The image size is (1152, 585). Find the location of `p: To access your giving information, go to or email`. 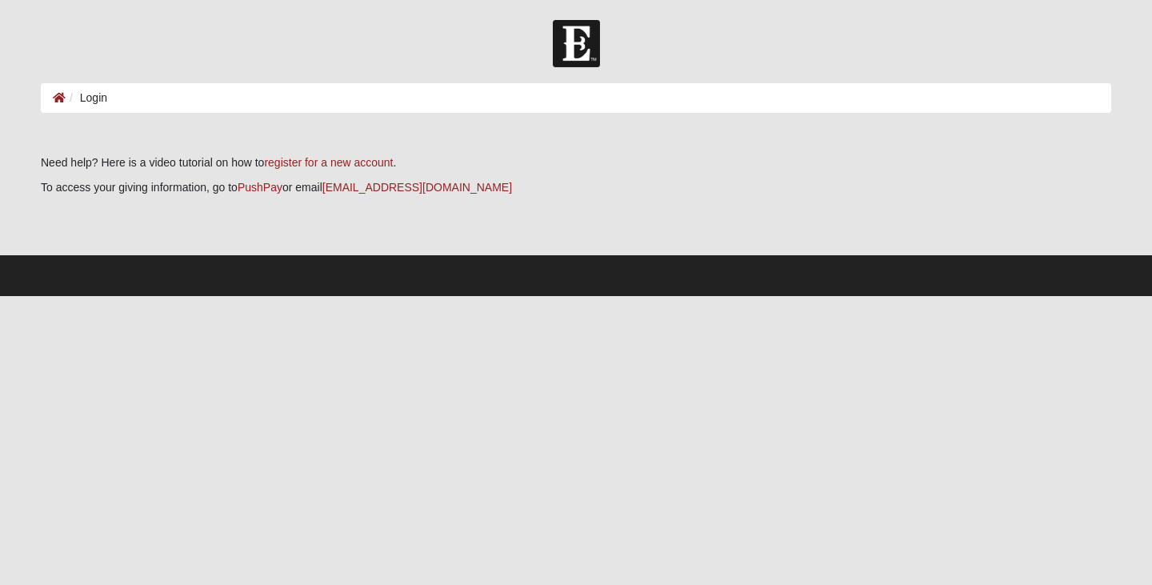

p: To access your giving information, go to or email is located at coordinates (576, 187).